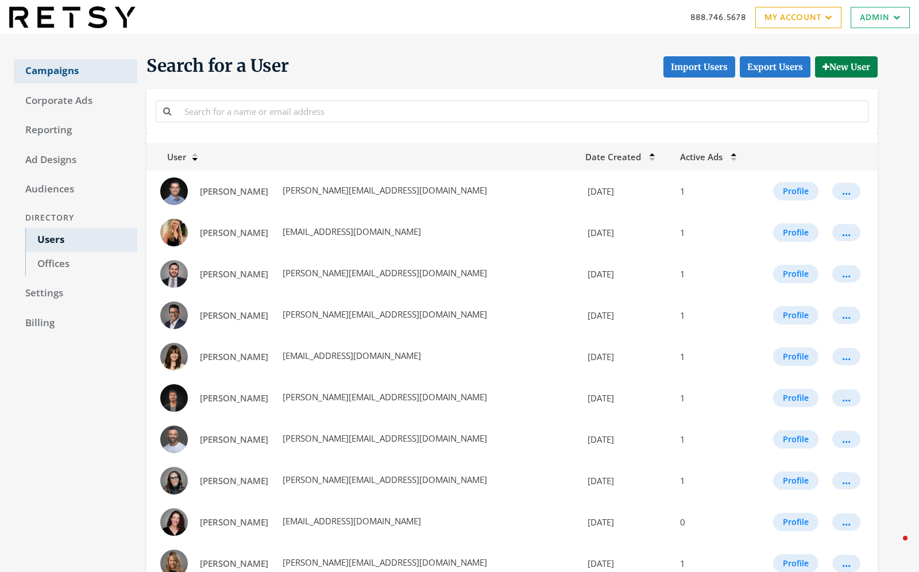 This screenshot has width=919, height=572. What do you see at coordinates (75, 101) in the screenshot?
I see `a: Corporate Ads` at bounding box center [75, 101].